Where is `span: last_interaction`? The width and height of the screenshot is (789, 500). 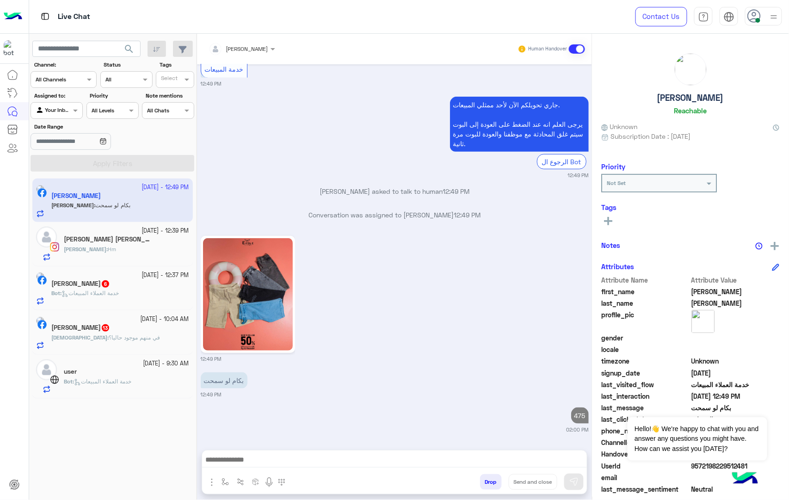
span: last_interaction is located at coordinates (646, 396).